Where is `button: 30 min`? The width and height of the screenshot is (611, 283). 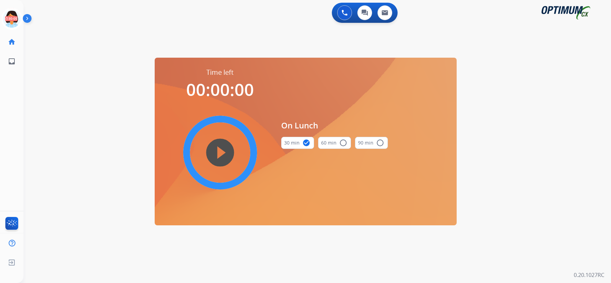
button: 30 min is located at coordinates (298, 143).